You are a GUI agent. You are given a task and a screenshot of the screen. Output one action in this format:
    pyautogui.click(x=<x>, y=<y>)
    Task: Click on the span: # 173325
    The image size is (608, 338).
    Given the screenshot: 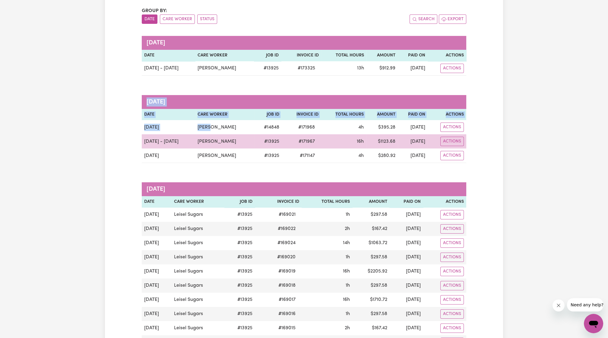 What is the action you would take?
    pyautogui.click(x=307, y=68)
    